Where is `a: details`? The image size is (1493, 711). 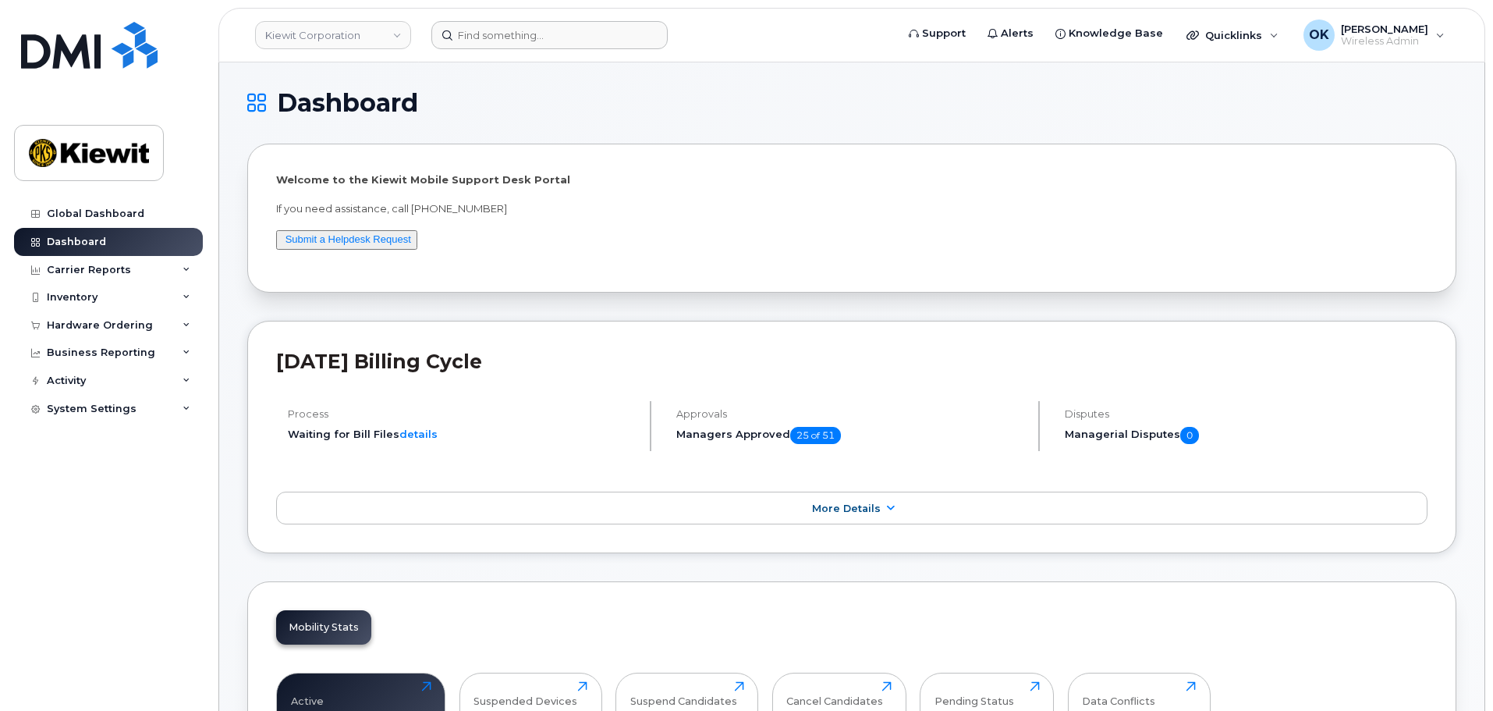
a: details is located at coordinates (418, 434).